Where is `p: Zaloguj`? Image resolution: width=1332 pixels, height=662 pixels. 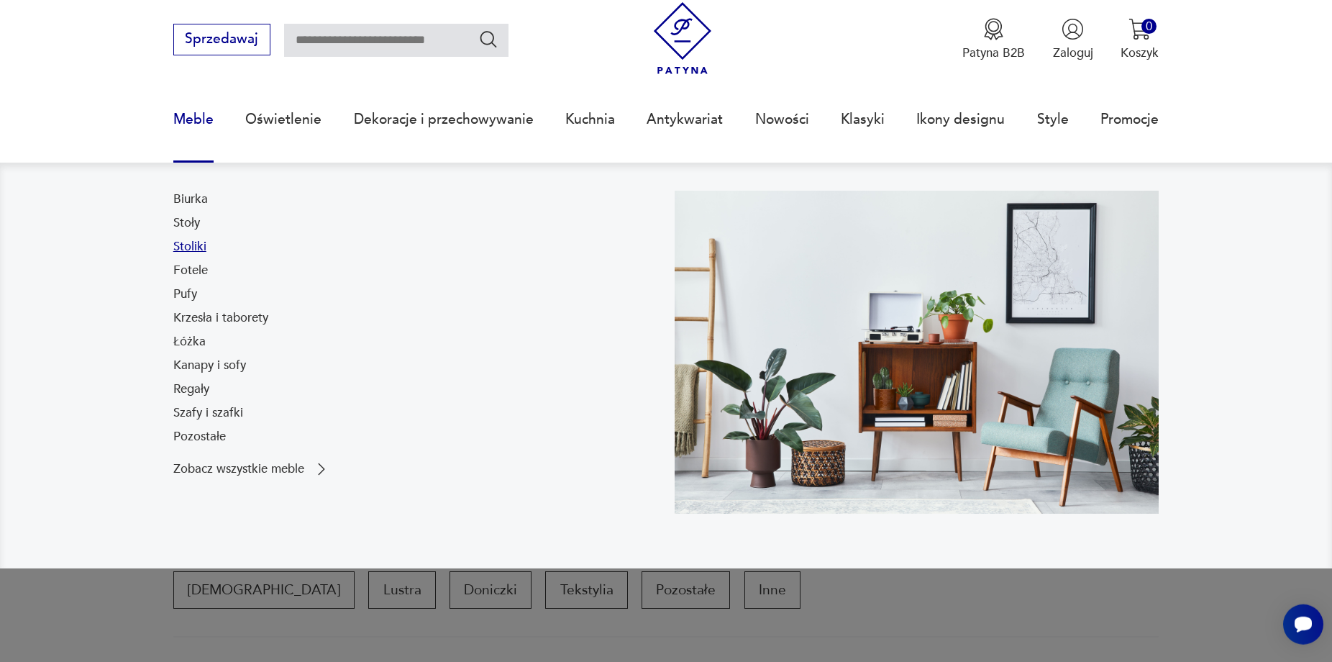 p: Zaloguj is located at coordinates (1073, 53).